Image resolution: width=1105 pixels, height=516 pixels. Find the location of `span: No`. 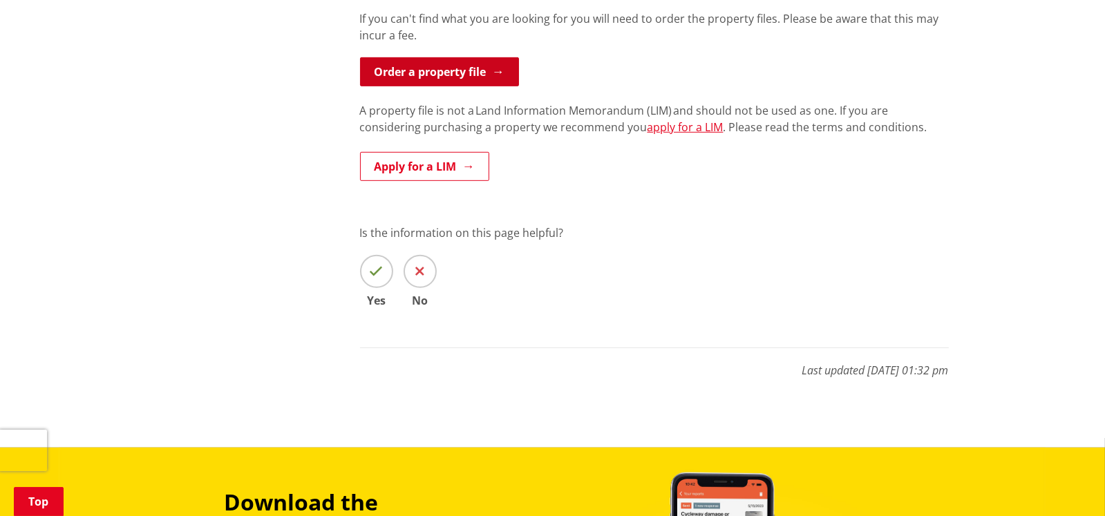

span: No is located at coordinates (420, 301).